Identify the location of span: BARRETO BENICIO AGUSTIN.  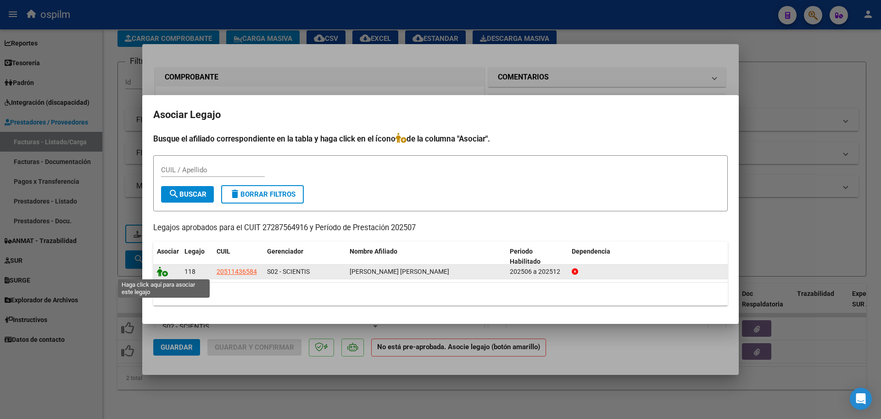
(399, 271).